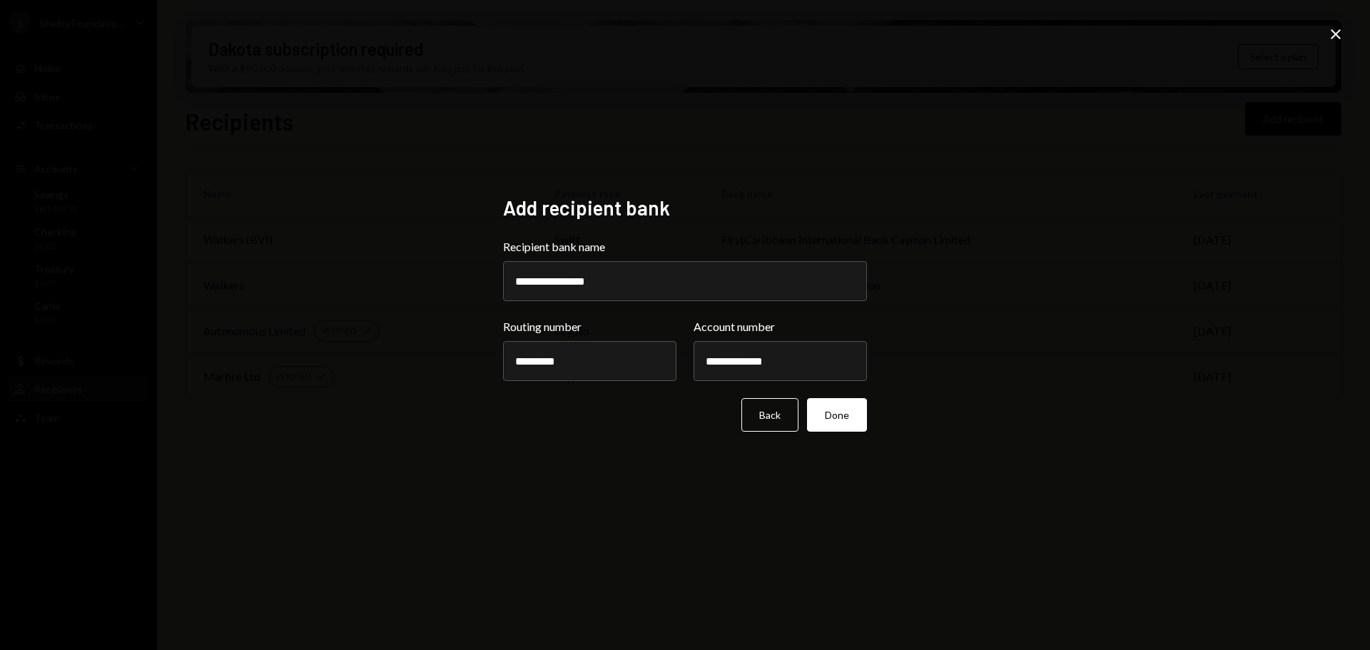 Image resolution: width=1370 pixels, height=650 pixels. I want to click on label: Account number, so click(780, 327).